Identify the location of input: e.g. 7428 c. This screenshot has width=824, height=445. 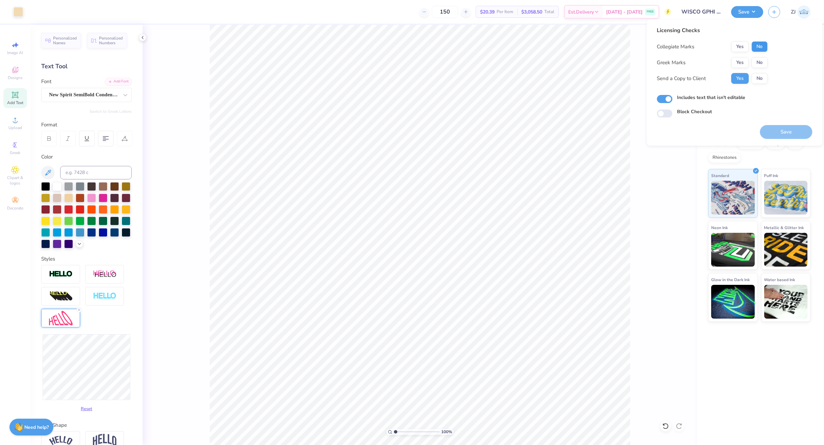
(96, 173).